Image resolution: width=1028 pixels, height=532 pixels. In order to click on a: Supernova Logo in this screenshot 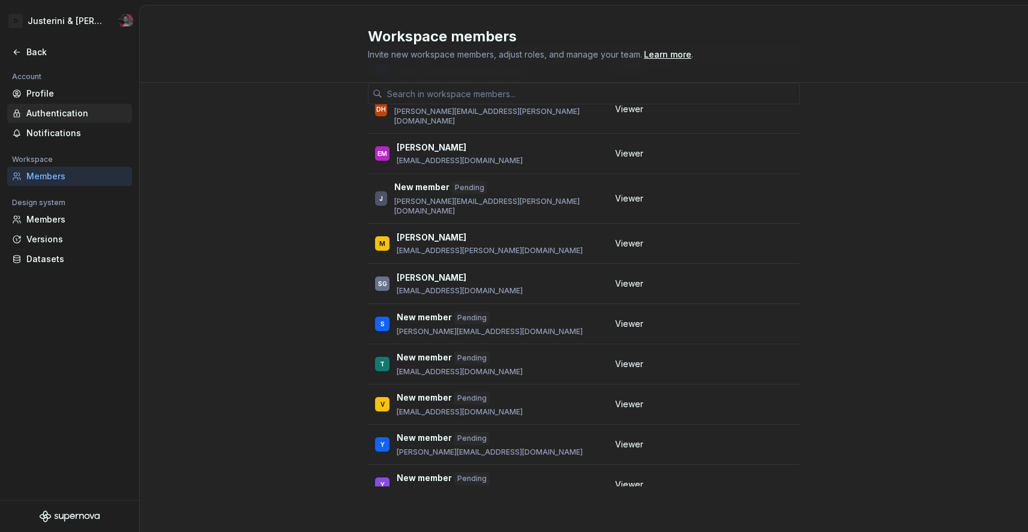, I will do `click(70, 517)`.